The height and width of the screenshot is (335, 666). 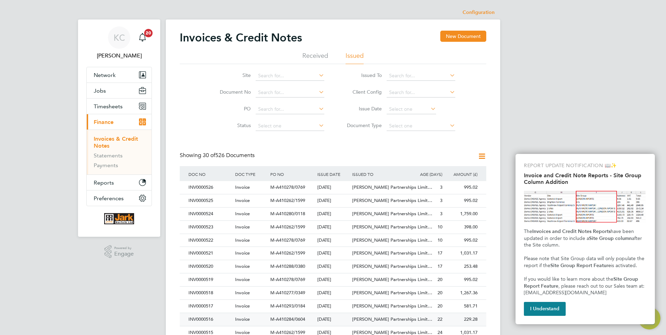 I want to click on span: is activated., so click(x=624, y=265).